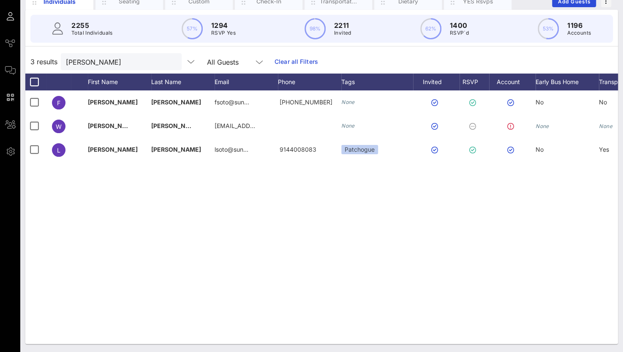 This screenshot has height=352, width=623. Describe the element at coordinates (92, 33) in the screenshot. I see `p: Total Individuals` at that location.